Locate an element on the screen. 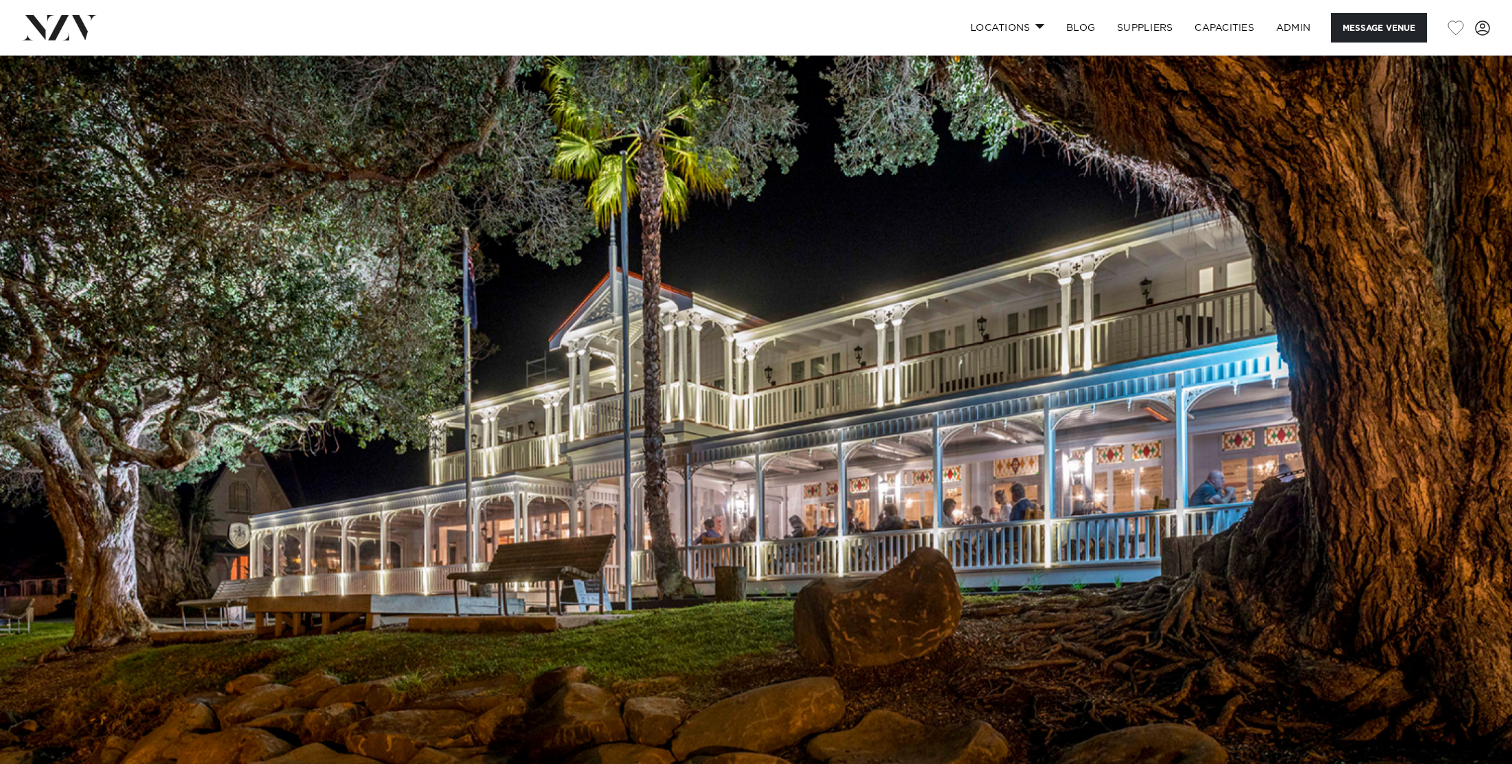  button: Message Venue is located at coordinates (1379, 27).